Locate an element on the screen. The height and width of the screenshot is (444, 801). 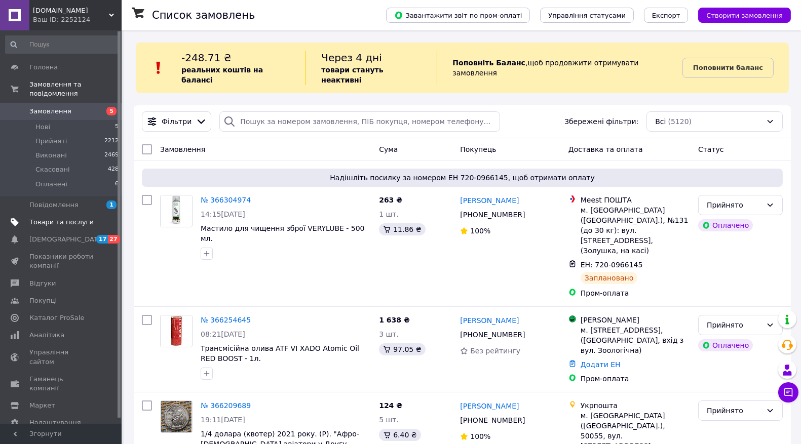
input: Пошук за номером замовлення, ПІБ покупця, номером телефону, Email, номером накладної is located at coordinates (359, 122).